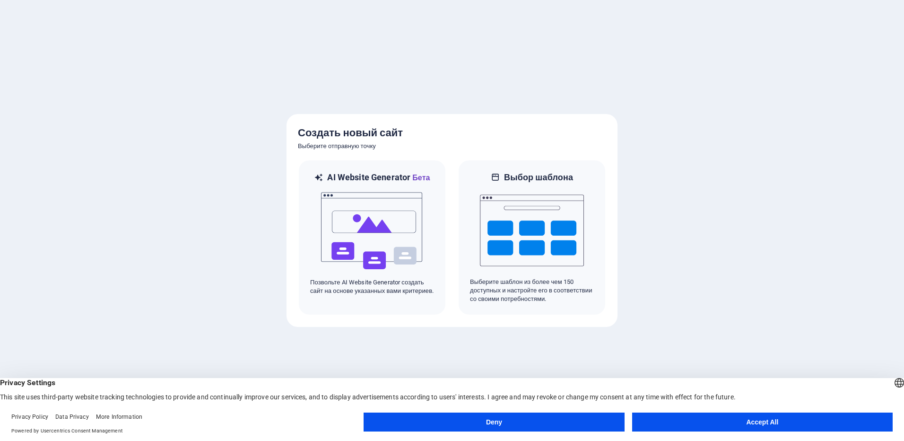  Describe the element at coordinates (532, 290) in the screenshot. I see `p: Выберите шаблон из более чем 150 доступных и настройте его в соответствии со своими потребностями.` at that location.